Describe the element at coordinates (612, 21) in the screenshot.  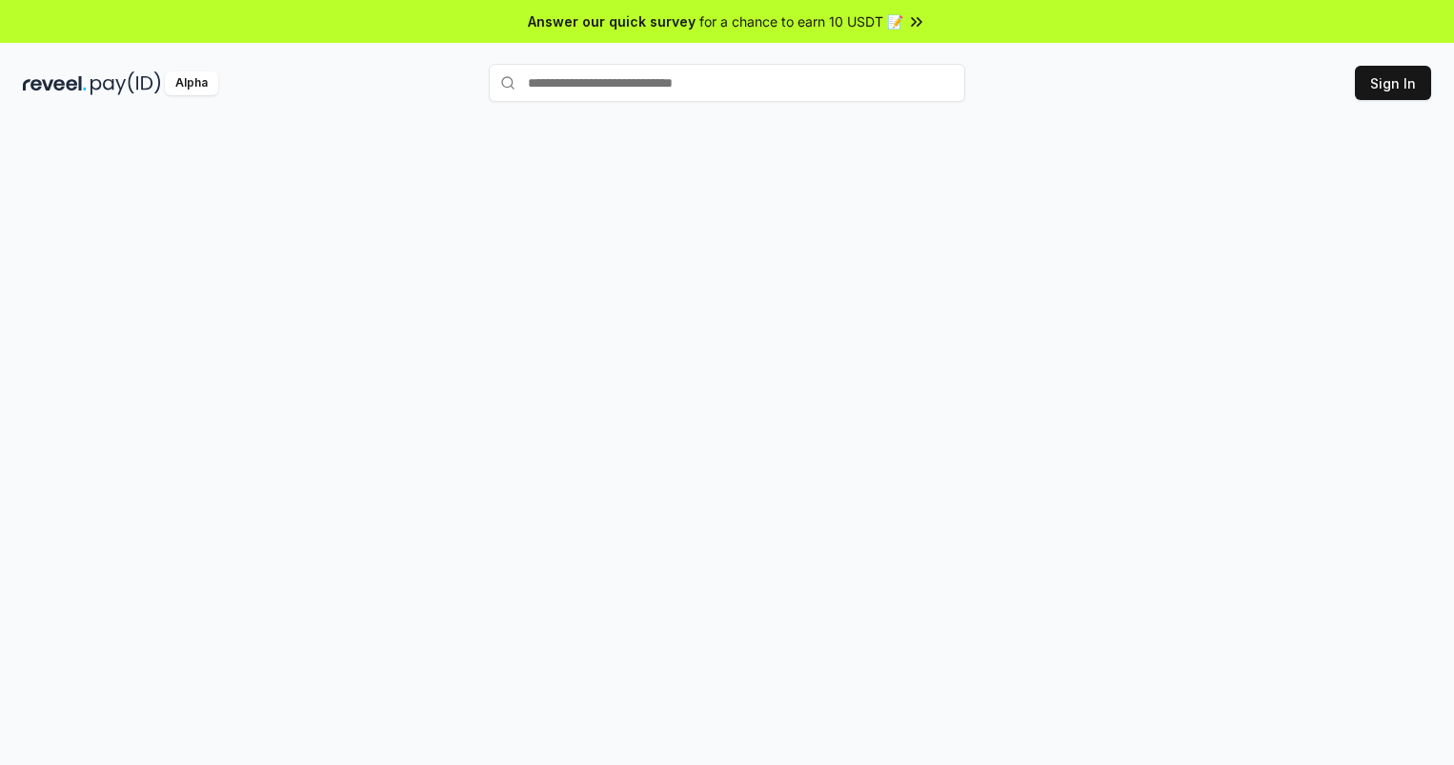
I see `span: Answer our quick survey` at that location.